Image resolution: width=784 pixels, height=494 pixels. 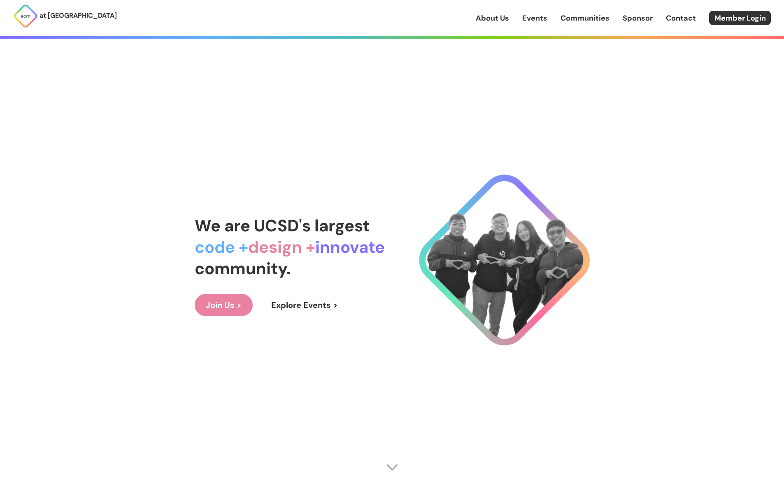 What do you see at coordinates (492, 18) in the screenshot?
I see `a: About Us` at bounding box center [492, 18].